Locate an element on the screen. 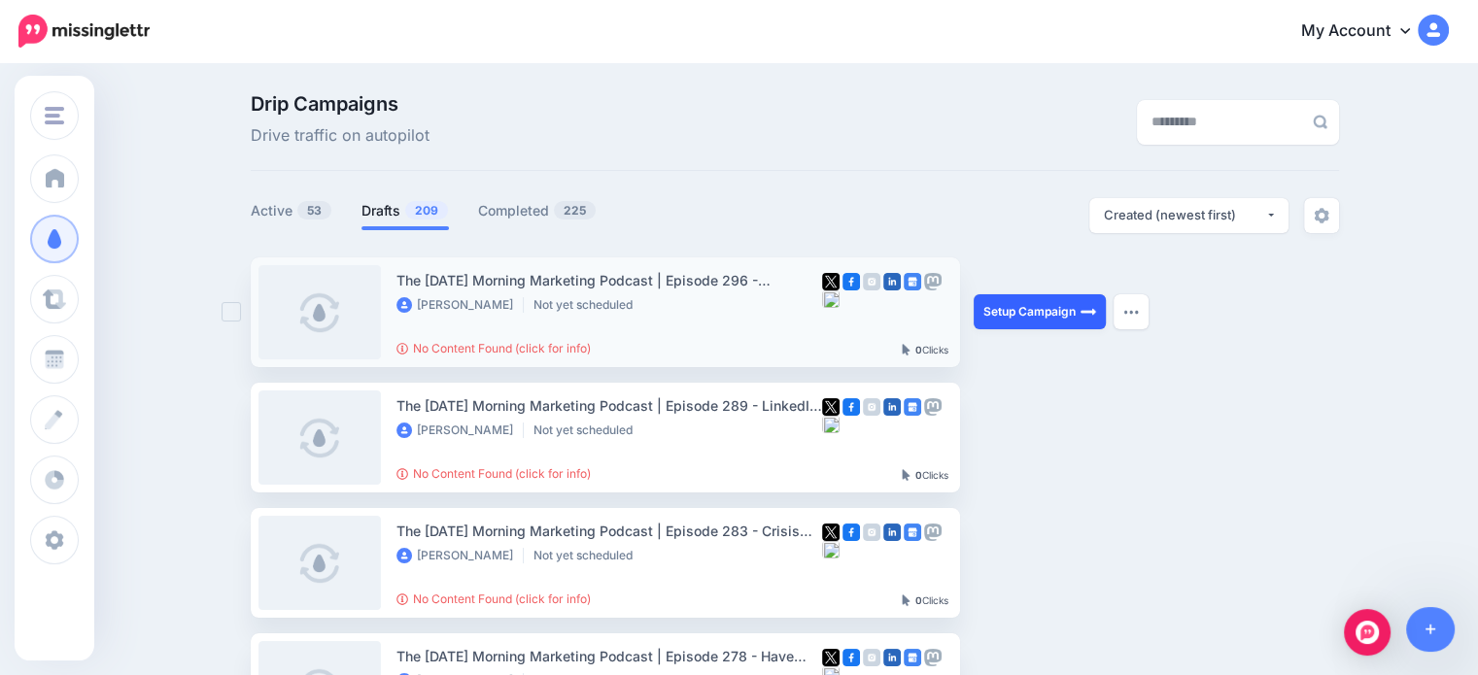 This screenshot has height=675, width=1478. div: Open Intercom Messenger is located at coordinates (1367, 633).